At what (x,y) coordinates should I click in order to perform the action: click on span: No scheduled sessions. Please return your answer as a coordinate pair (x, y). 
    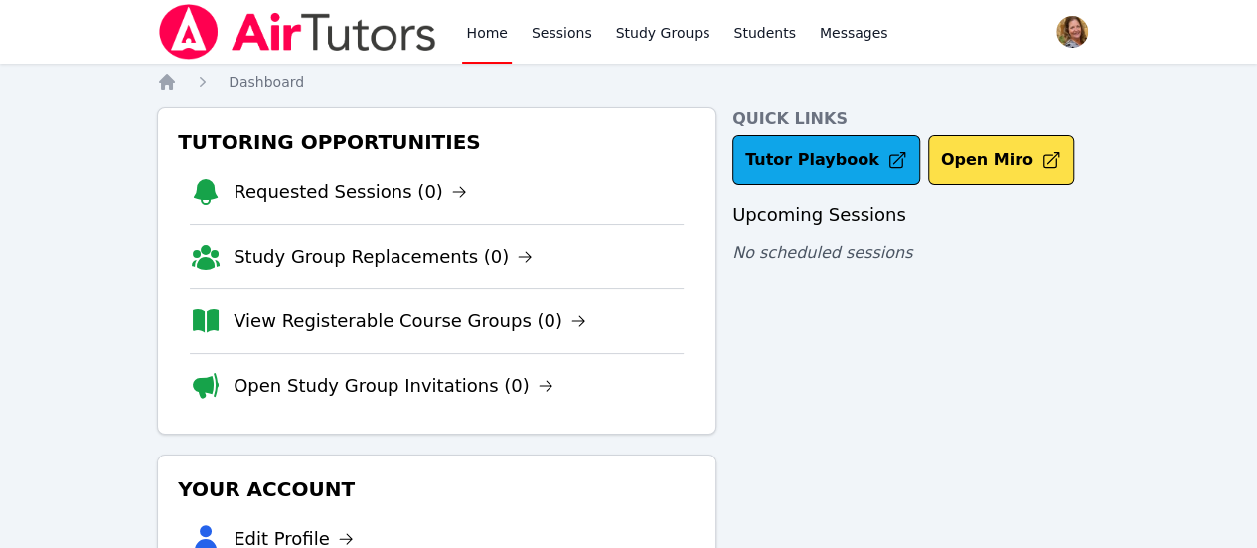
    Looking at the image, I should click on (822, 251).